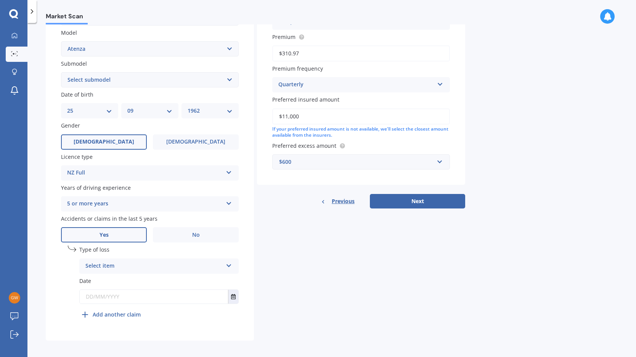  What do you see at coordinates (233, 296) in the screenshot?
I see `button: Select date` at bounding box center [233, 296].